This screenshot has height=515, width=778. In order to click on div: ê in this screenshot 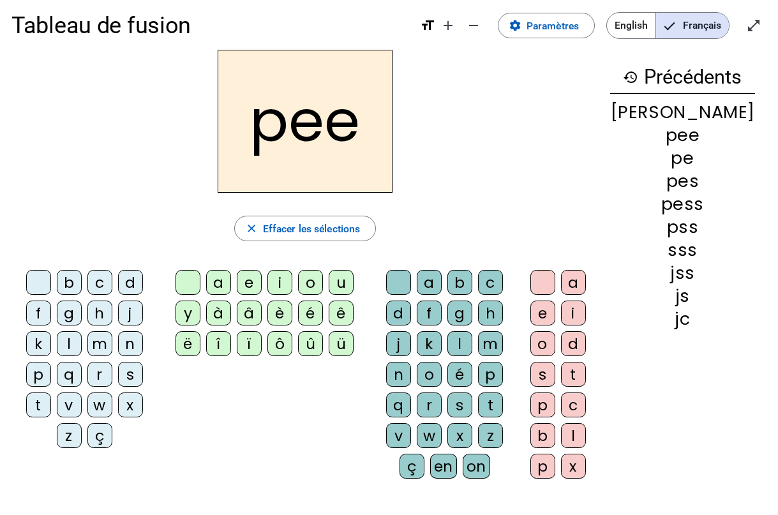, I will do `click(341, 313)`.